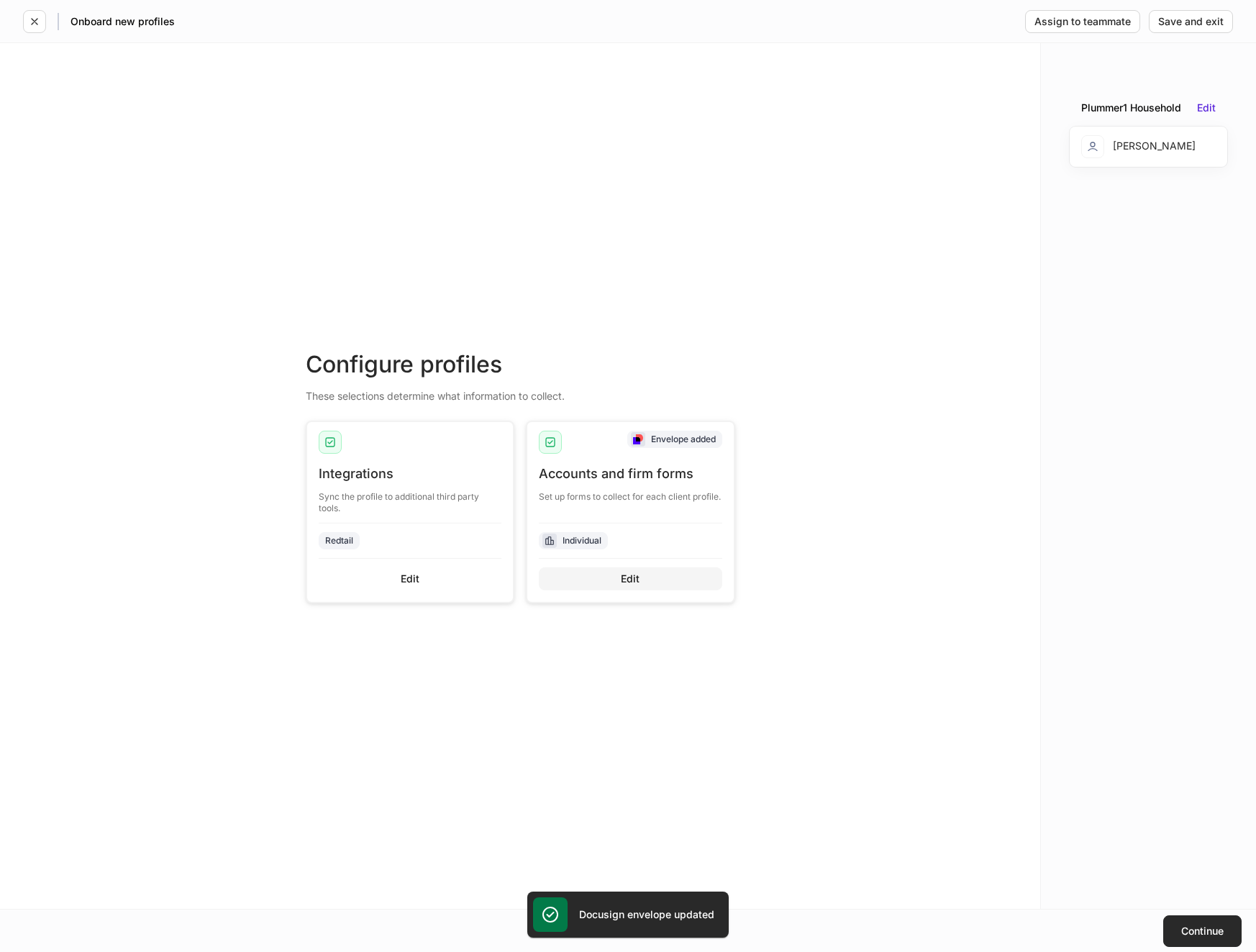 Image resolution: width=1256 pixels, height=952 pixels. What do you see at coordinates (1202, 931) in the screenshot?
I see `div: Continue` at bounding box center [1202, 931].